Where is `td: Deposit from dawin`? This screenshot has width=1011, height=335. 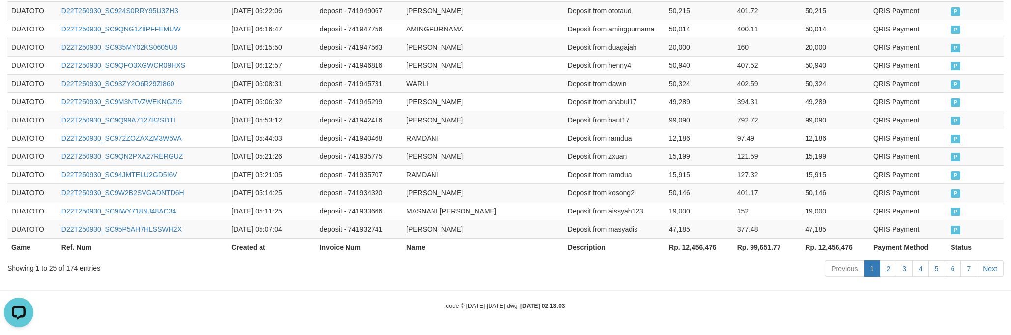
td: Deposit from dawin is located at coordinates (614, 83).